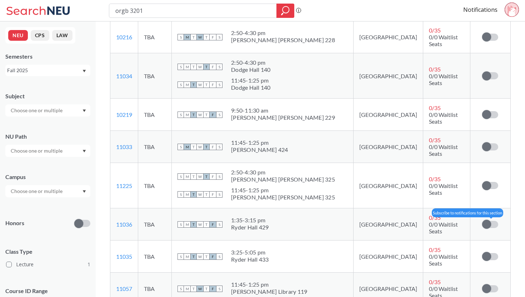 The image size is (525, 297). I want to click on button: LAW, so click(62, 35).